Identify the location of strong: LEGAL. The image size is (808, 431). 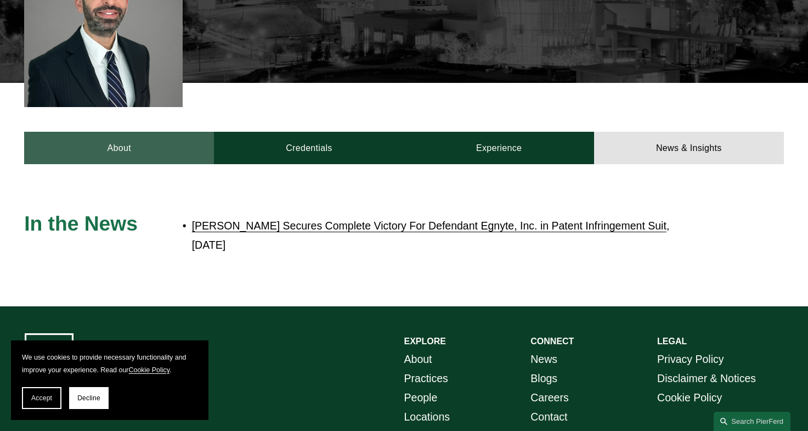
(672, 341).